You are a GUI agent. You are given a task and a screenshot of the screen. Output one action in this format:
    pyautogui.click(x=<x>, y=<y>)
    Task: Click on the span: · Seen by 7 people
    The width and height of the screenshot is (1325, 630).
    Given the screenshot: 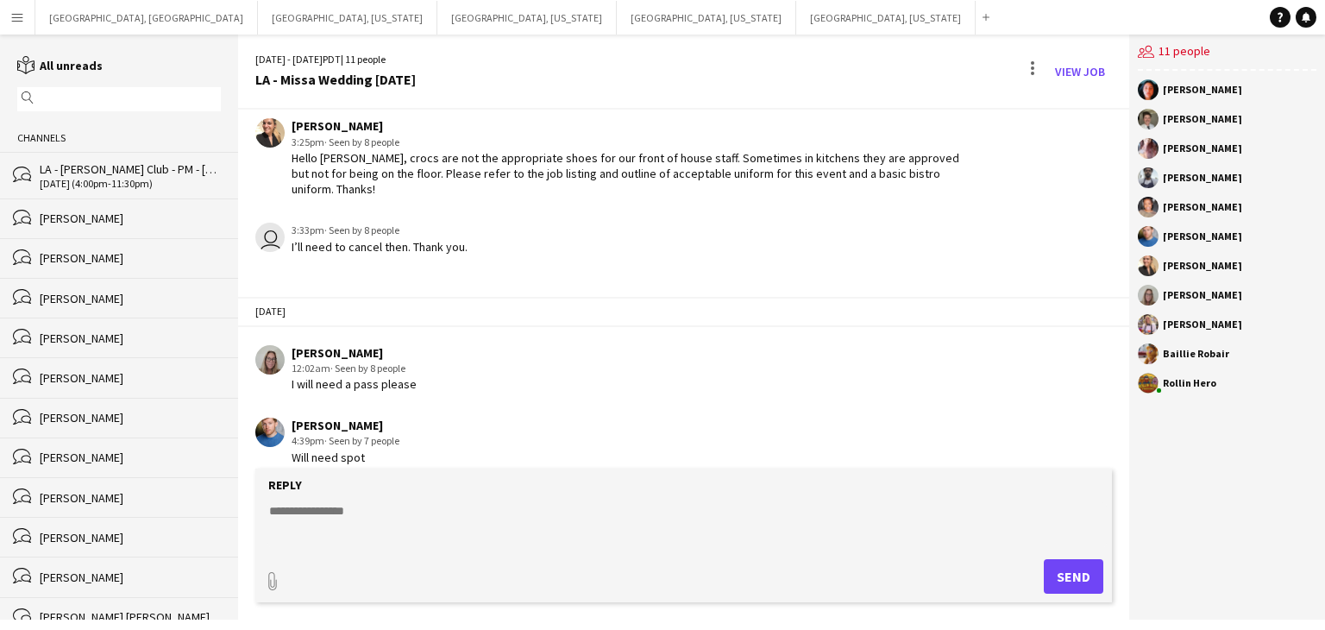 What is the action you would take?
    pyautogui.click(x=362, y=440)
    